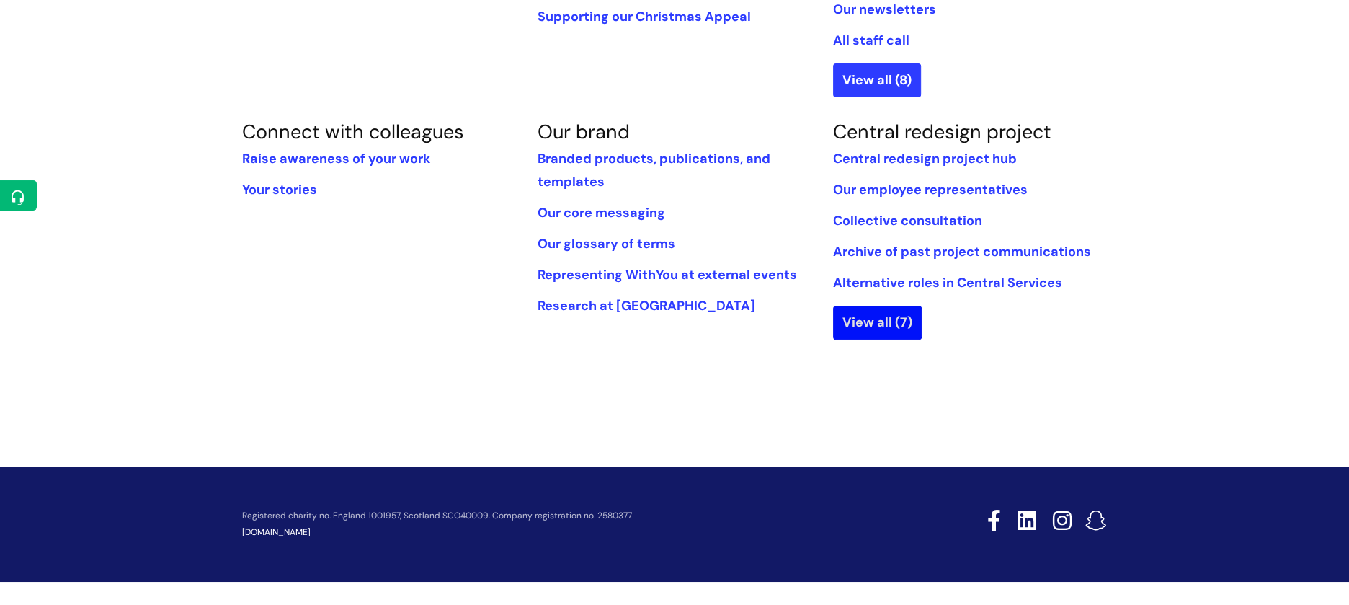  Describe the element at coordinates (601, 213) in the screenshot. I see `a: Our core messaging` at that location.